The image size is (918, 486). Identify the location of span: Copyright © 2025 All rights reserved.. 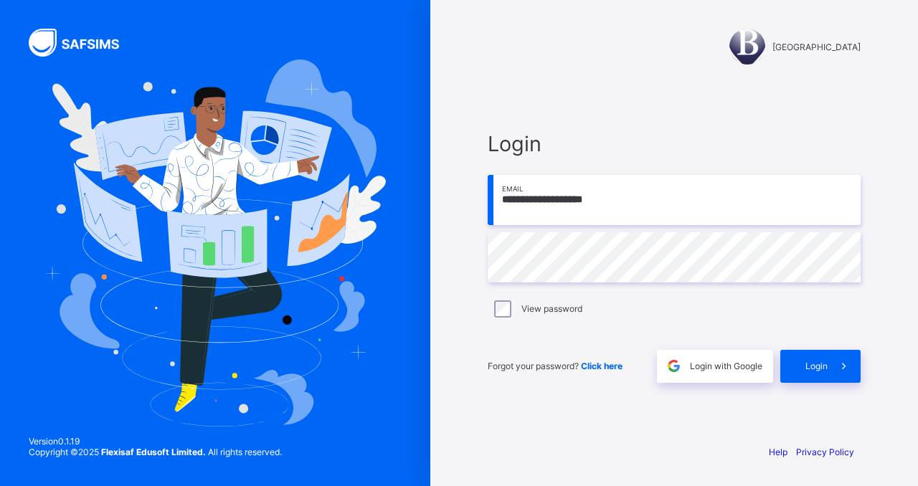
(155, 452).